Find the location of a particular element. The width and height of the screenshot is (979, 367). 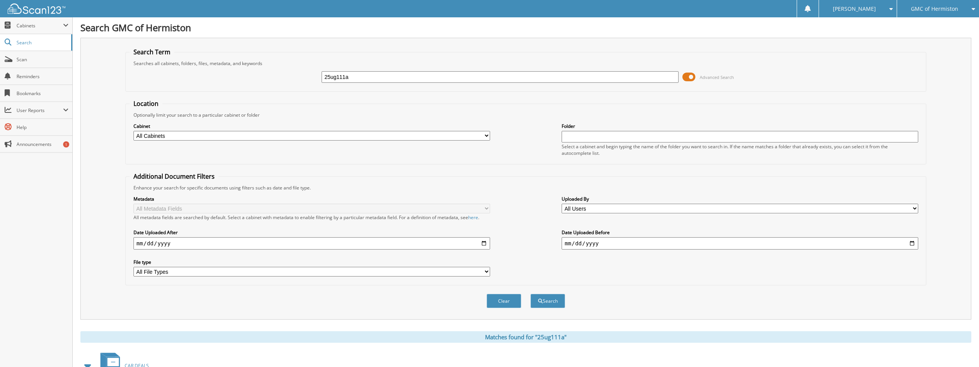

span: Cabinets is located at coordinates (40, 25).